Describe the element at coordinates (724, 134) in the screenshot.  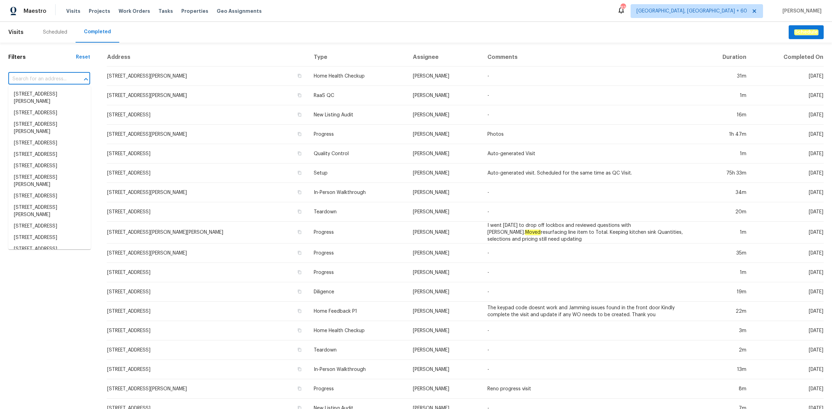
I see `td: 1h 47m` at that location.